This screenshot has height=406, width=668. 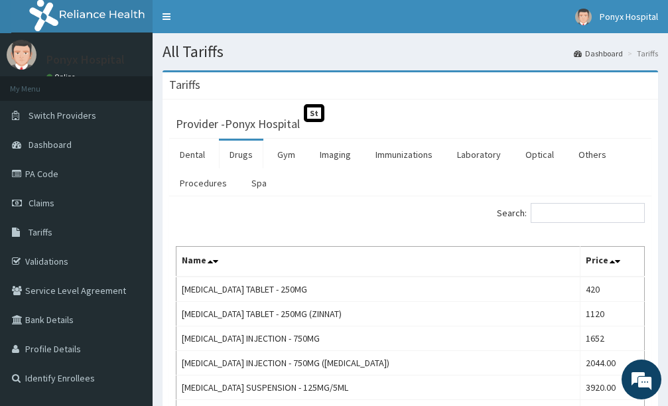 What do you see at coordinates (62, 77) in the screenshot?
I see `a: Online` at bounding box center [62, 77].